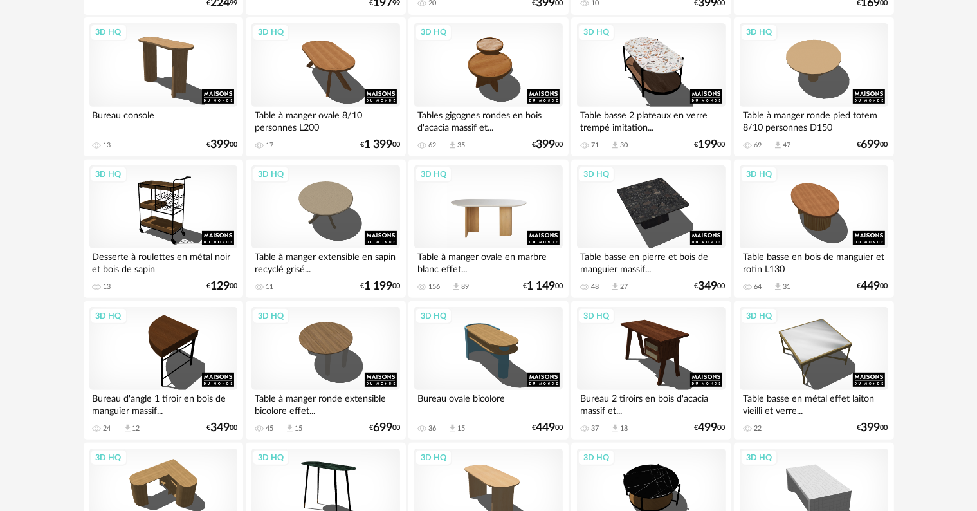 This screenshot has width=977, height=511. What do you see at coordinates (787, 287) in the screenshot?
I see `div: 31` at bounding box center [787, 287].